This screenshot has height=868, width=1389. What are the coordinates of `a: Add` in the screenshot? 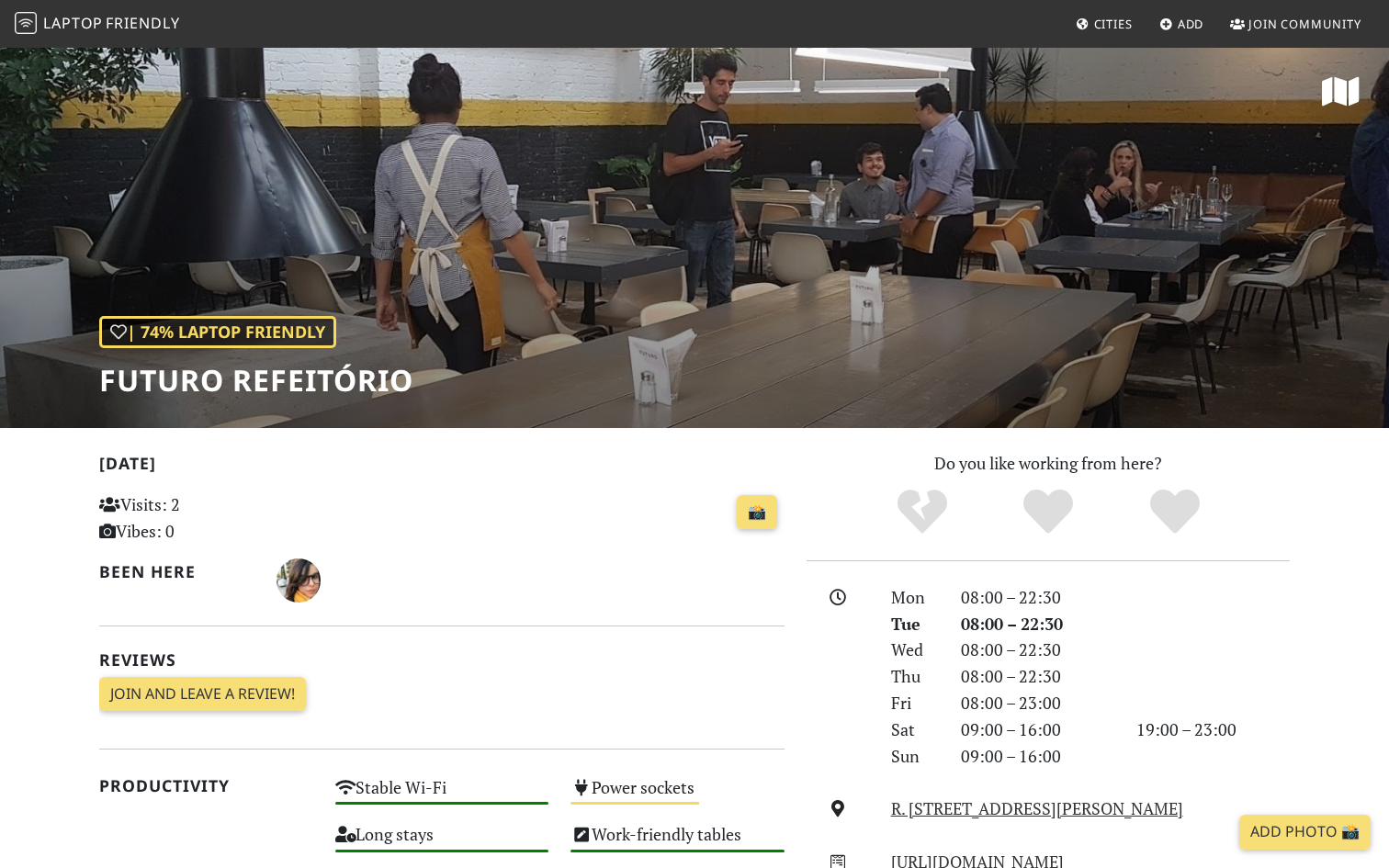 It's located at (1182, 24).